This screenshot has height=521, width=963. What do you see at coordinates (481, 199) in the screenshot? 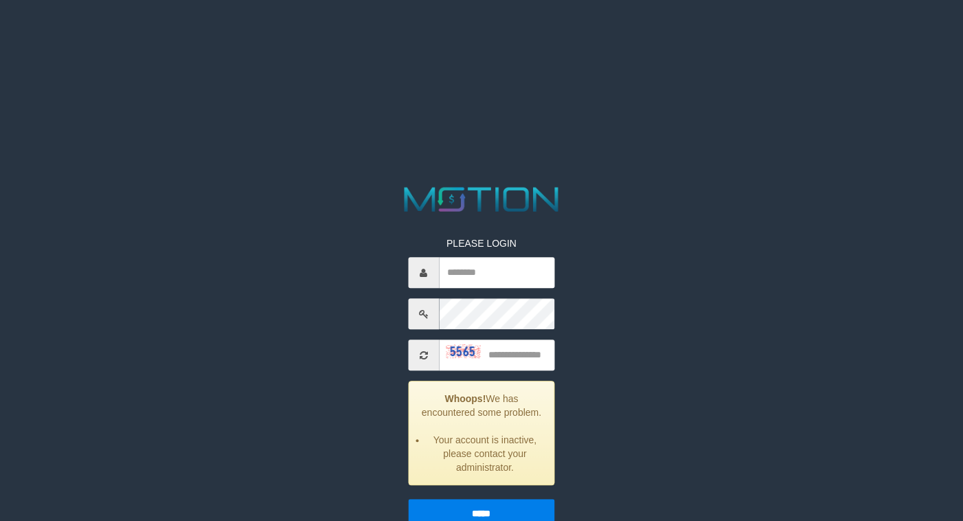
I see `img: MOTION_logo.png` at bounding box center [481, 199].